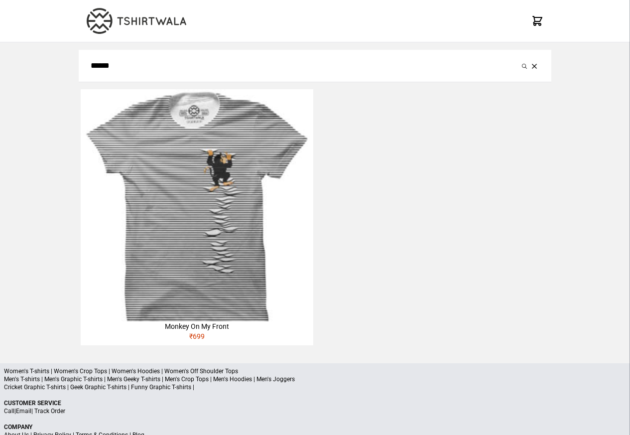 The height and width of the screenshot is (435, 630). I want to click on img: monkey-climbing-320x320.jpg, so click(197, 205).